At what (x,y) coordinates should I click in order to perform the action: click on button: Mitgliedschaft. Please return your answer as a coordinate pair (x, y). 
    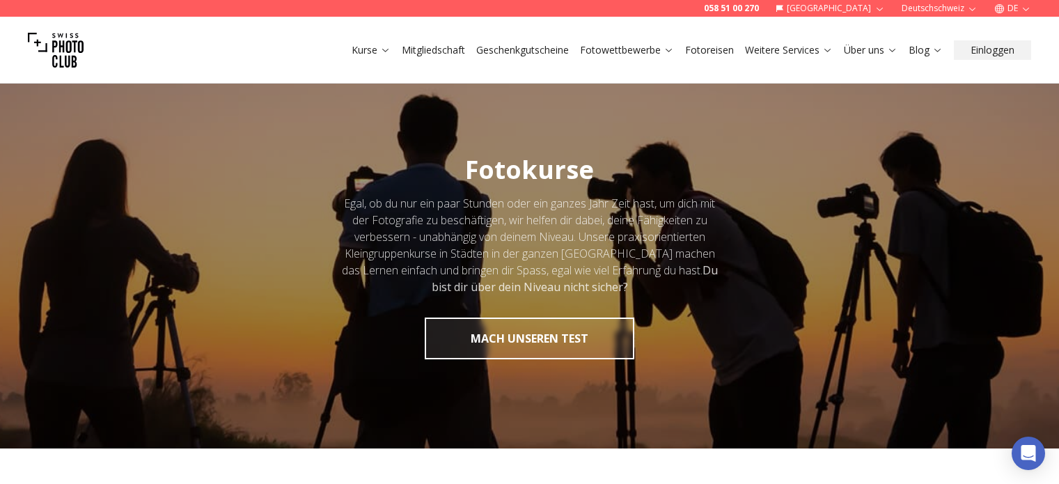
    Looking at the image, I should click on (433, 50).